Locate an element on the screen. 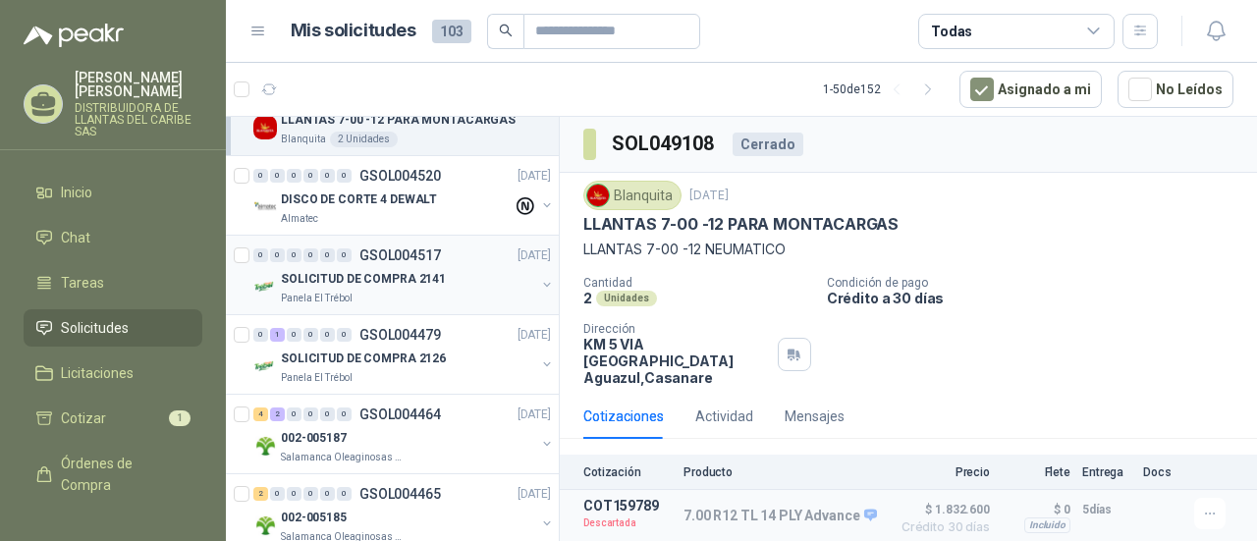 The image size is (1257, 541). div: Cotizaciones is located at coordinates (624, 416).